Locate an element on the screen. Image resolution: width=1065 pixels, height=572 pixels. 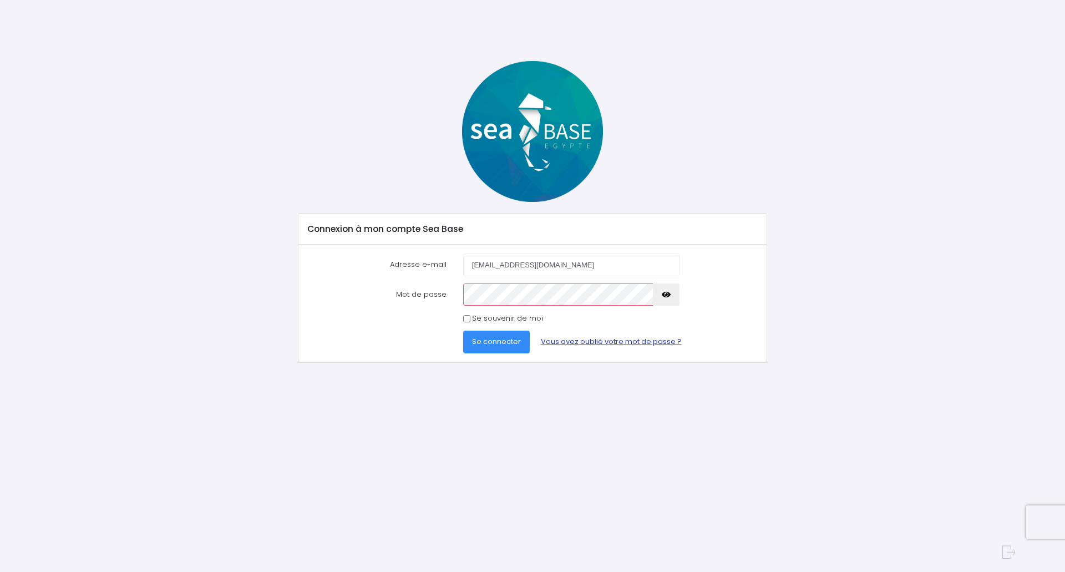
label: Adresse e-mail is located at coordinates (377, 265).